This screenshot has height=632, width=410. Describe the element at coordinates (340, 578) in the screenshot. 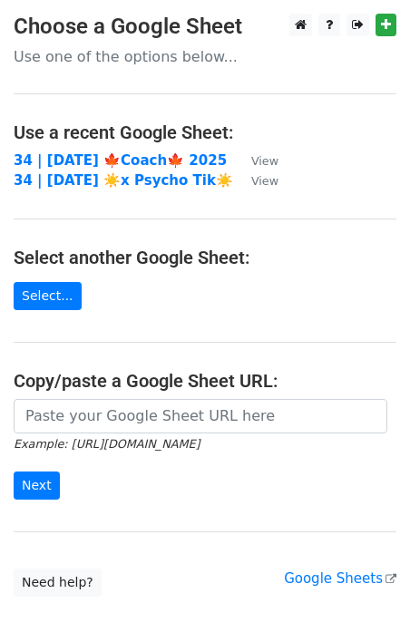

I see `a: Google Sheets` at that location.